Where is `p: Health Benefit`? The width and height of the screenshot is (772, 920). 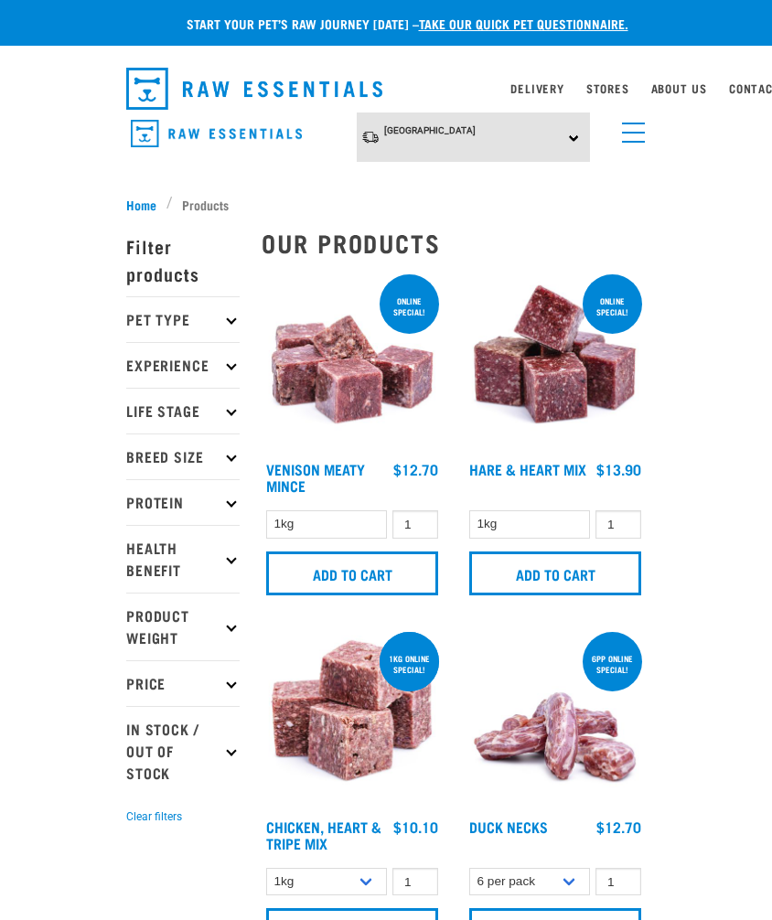
p: Health Benefit is located at coordinates (183, 559).